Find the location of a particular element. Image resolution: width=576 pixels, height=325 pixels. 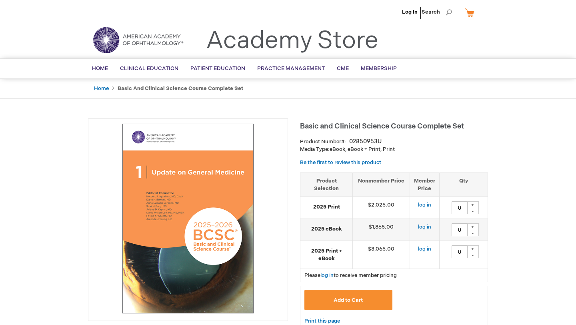

span: Search is located at coordinates (437, 12).